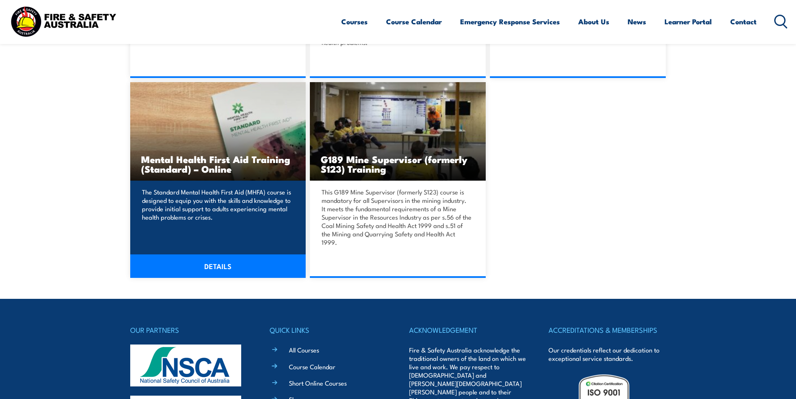 Image resolution: width=796 pixels, height=399 pixels. I want to click on img: Mental Health First Aid Training (Standard) – Online (2), so click(218, 131).